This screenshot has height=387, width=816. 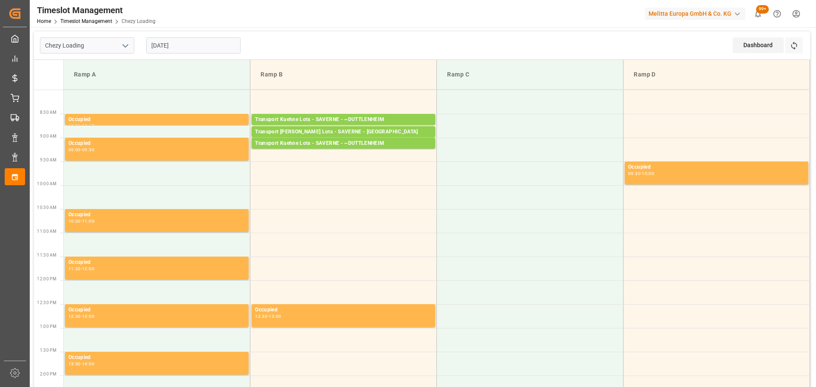 I want to click on span: 10:00 AM, so click(x=47, y=184).